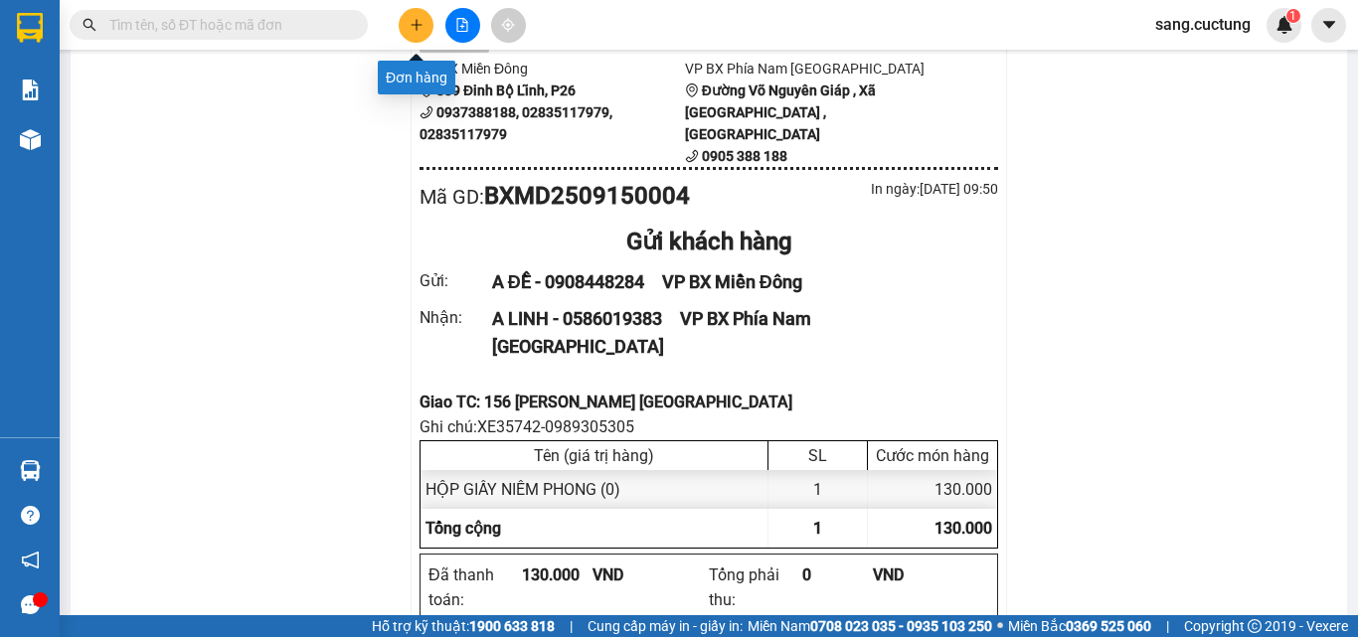  Describe the element at coordinates (1080, 626) in the screenshot. I see `span: Miền Bắc` at that location.